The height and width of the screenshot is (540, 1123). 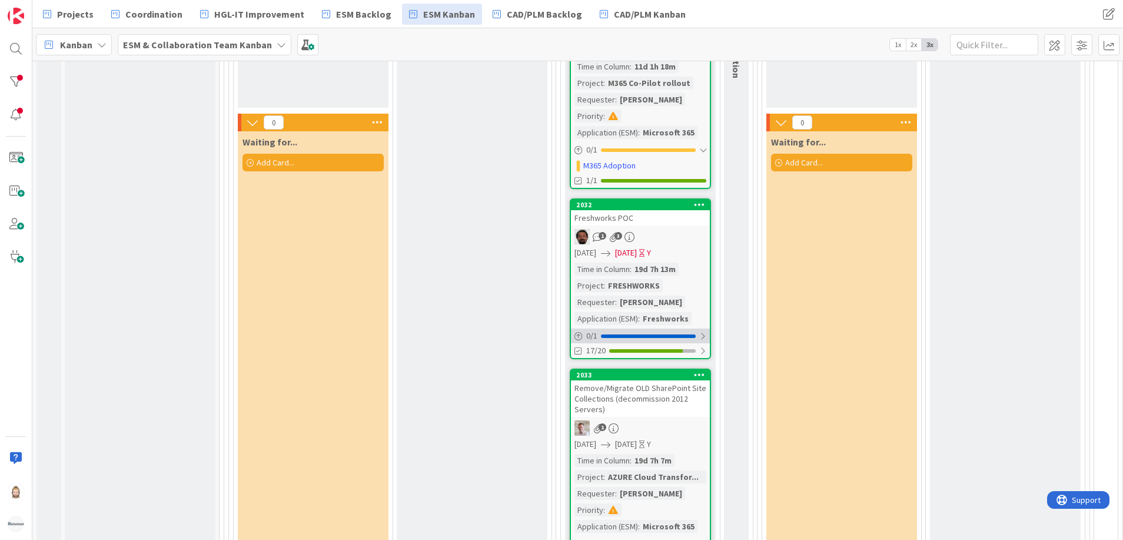 What do you see at coordinates (357, 14) in the screenshot?
I see `a: ESM Backlog` at bounding box center [357, 14].